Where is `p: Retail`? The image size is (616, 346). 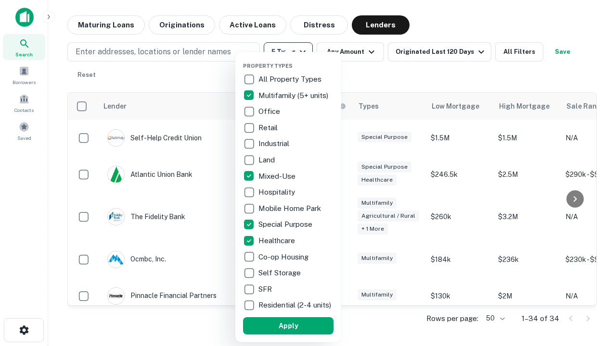 p: Retail is located at coordinates (269, 128).